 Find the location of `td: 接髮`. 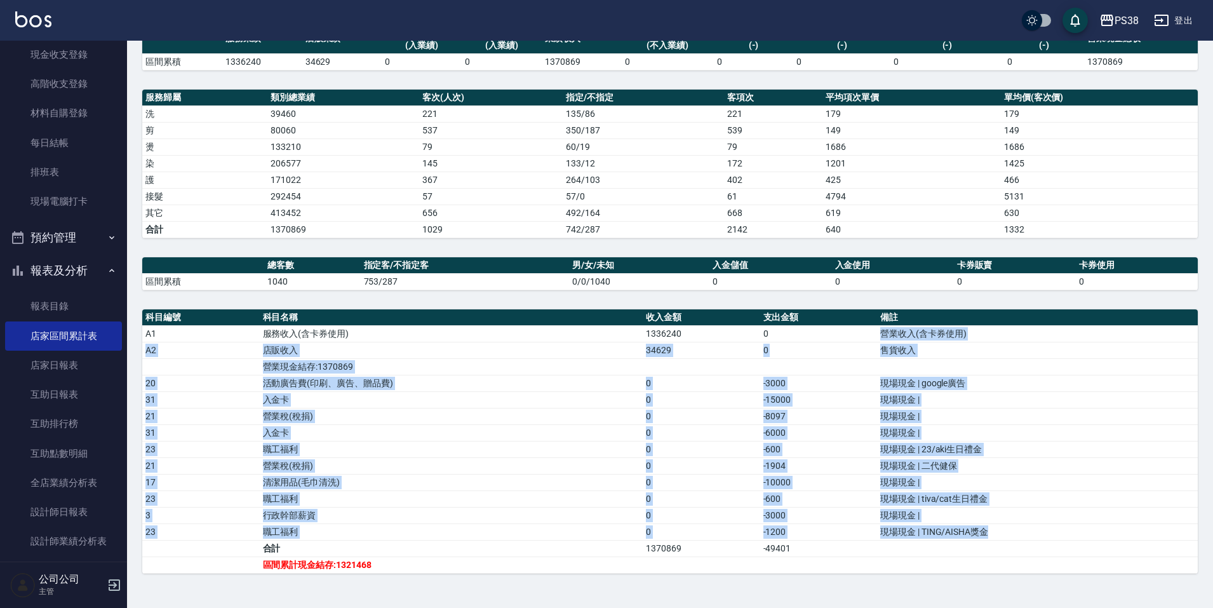

td: 接髮 is located at coordinates (204, 196).